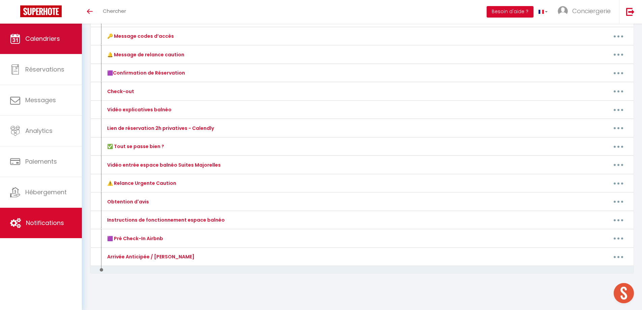 This screenshot has height=310, width=642. Describe the element at coordinates (140, 36) in the screenshot. I see `div: 🔑 Message codes d’accès` at that location.